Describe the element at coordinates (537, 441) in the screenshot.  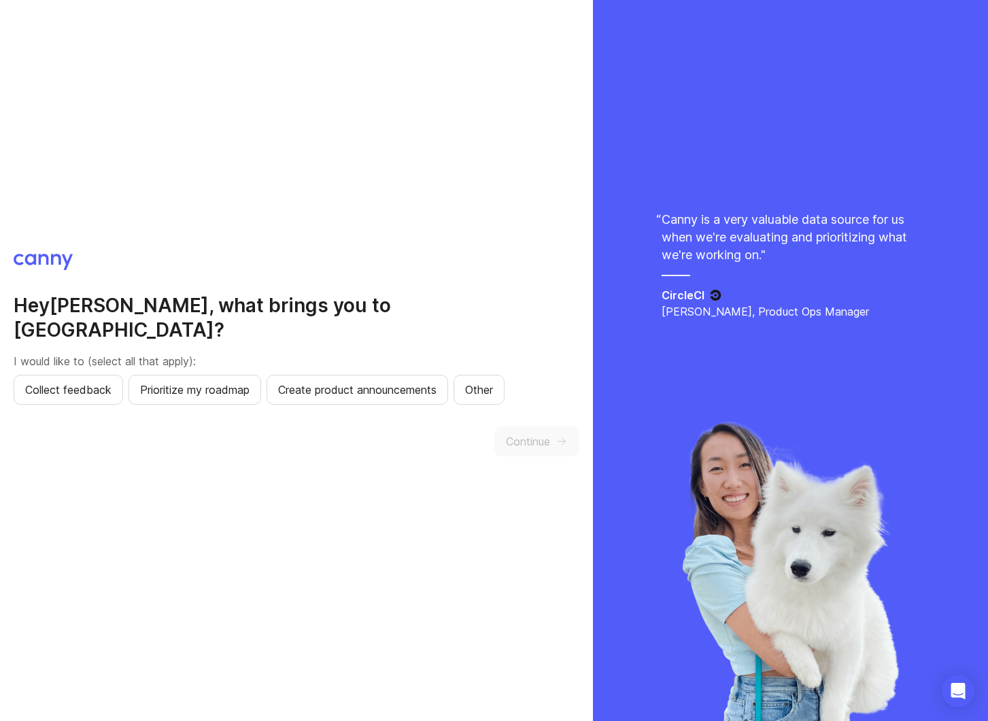
I see `button: Continue` at that location.